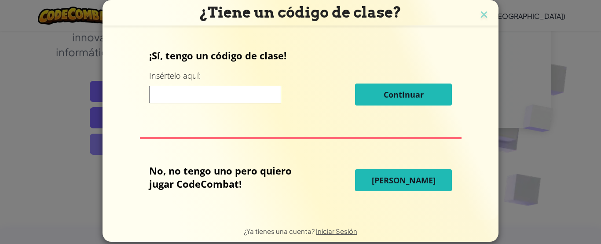 The width and height of the screenshot is (601, 244). I want to click on a: Iniciar Sesión, so click(336, 231).